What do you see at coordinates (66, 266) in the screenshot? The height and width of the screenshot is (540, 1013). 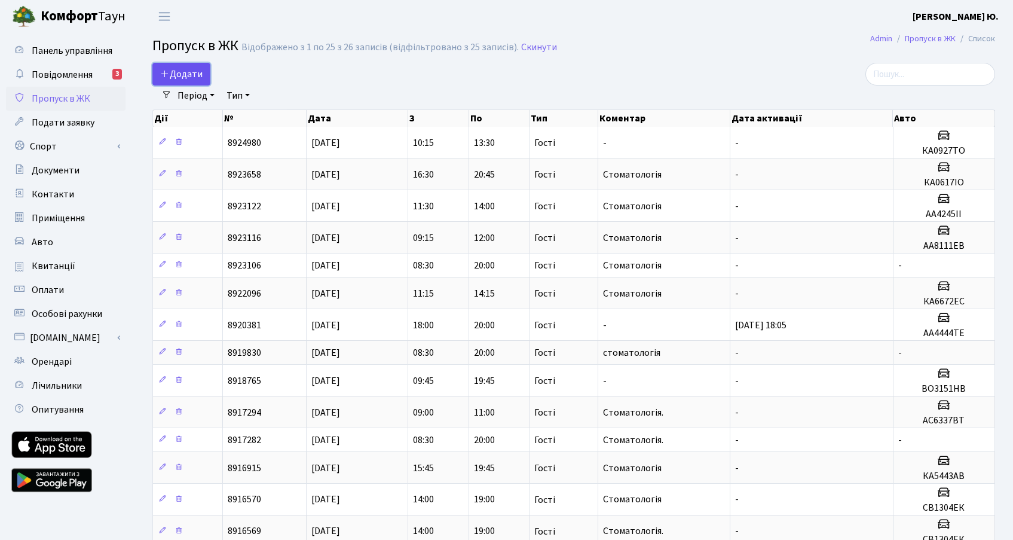 I see `a: Квитанції` at bounding box center [66, 266].